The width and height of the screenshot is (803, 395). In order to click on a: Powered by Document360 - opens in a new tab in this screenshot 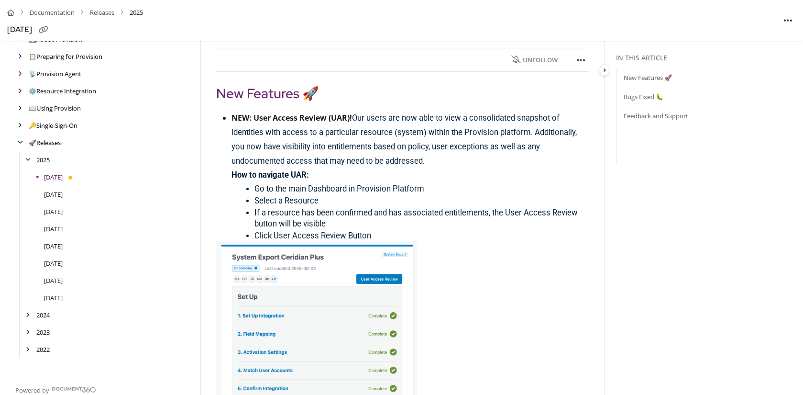, I will do `click(56, 389)`.